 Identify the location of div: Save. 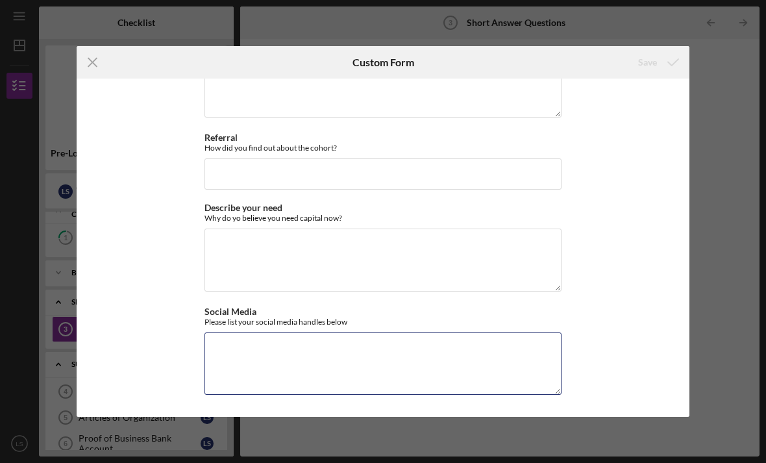
(648, 62).